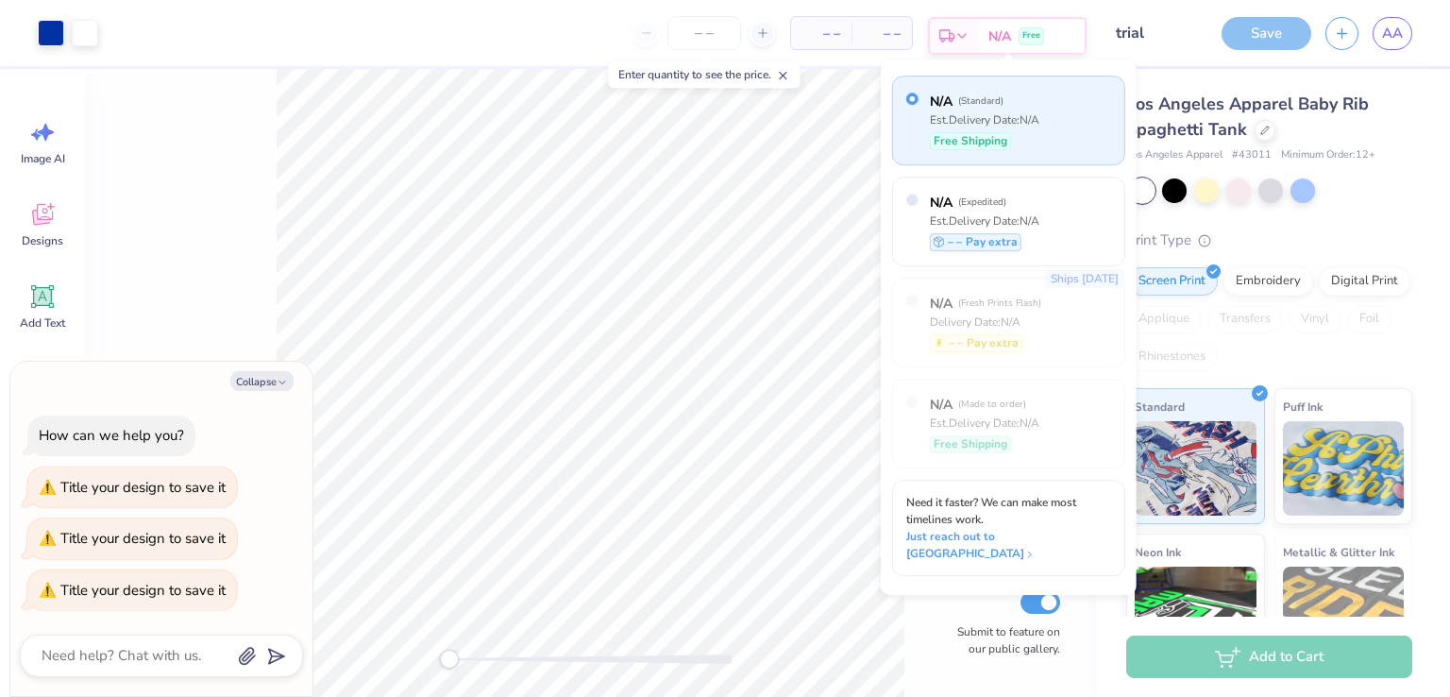  Describe the element at coordinates (992, 404) in the screenshot. I see `span: ( Made to order )` at that location.